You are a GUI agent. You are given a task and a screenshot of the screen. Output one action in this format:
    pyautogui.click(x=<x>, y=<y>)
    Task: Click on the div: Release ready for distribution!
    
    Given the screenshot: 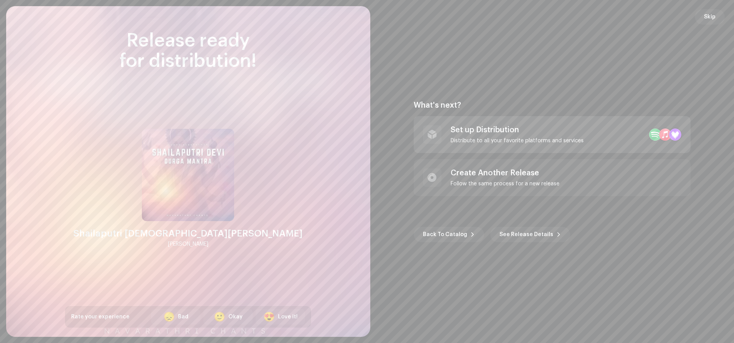 What is the action you would take?
    pyautogui.click(x=188, y=51)
    